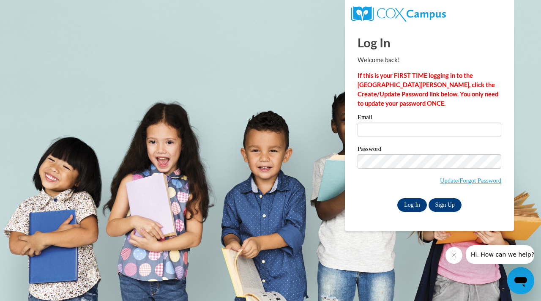 The width and height of the screenshot is (541, 301). I want to click on a: Update/Forgot Password, so click(471, 181).